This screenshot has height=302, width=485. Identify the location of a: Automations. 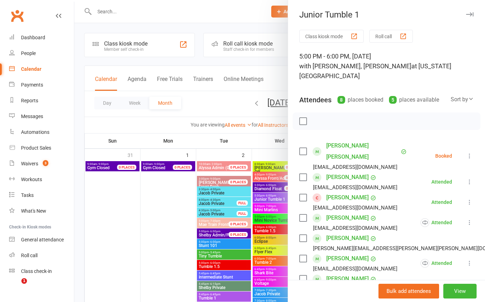
(41, 132).